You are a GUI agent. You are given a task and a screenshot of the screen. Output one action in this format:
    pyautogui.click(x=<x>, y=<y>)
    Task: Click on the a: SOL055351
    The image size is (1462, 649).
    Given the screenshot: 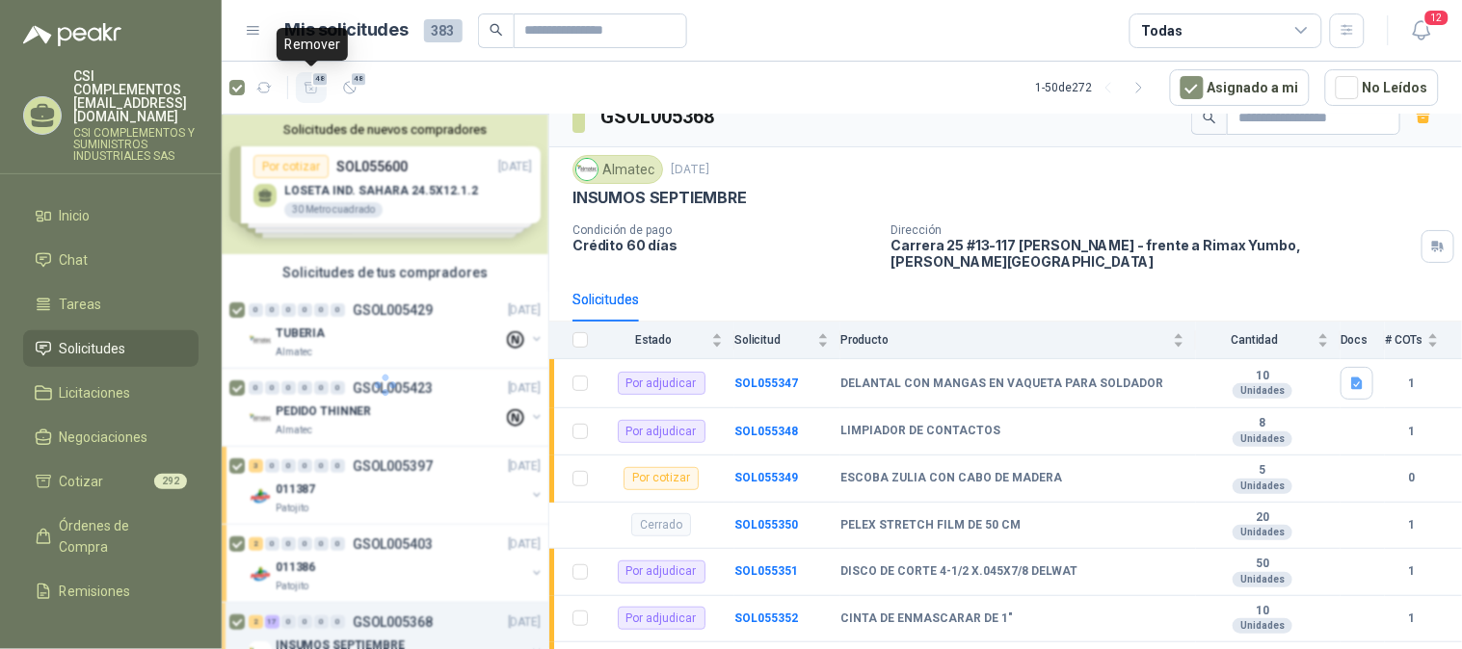 What is the action you would take?
    pyautogui.click(x=766, y=571)
    